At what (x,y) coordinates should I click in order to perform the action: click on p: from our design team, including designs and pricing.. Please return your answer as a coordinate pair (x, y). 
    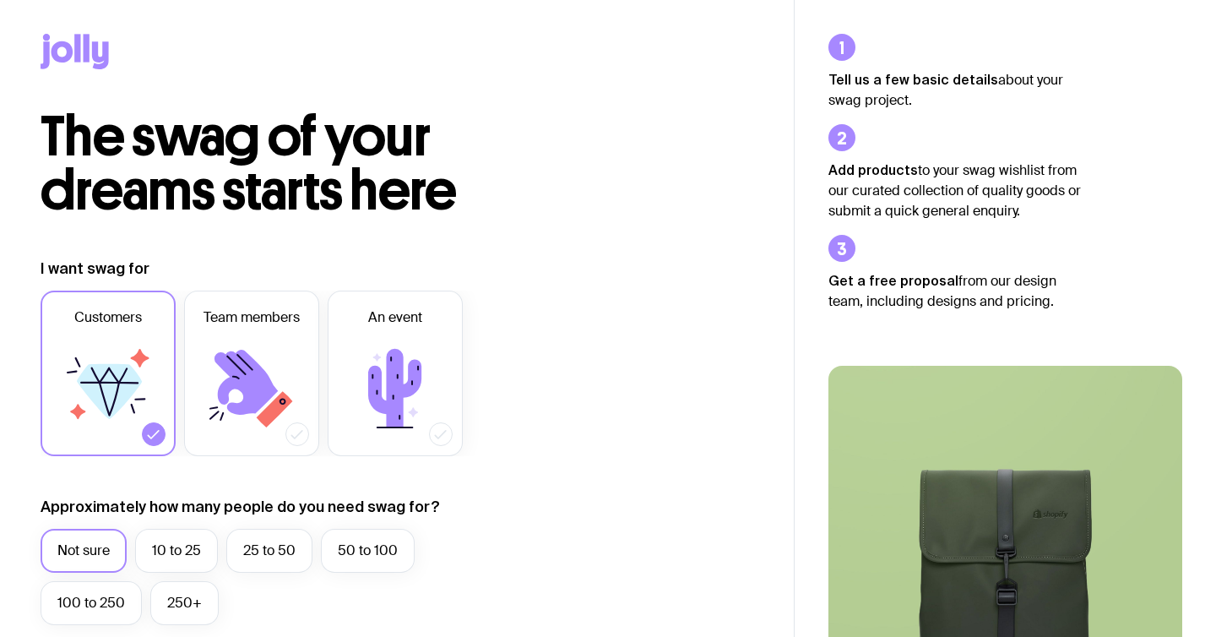
    Looking at the image, I should click on (955, 291).